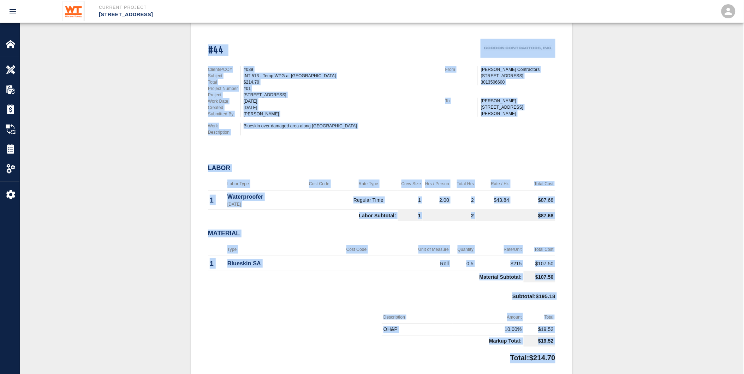 This screenshot has width=744, height=374. What do you see at coordinates (224, 82) in the screenshot?
I see `p: Total` at bounding box center [224, 82].